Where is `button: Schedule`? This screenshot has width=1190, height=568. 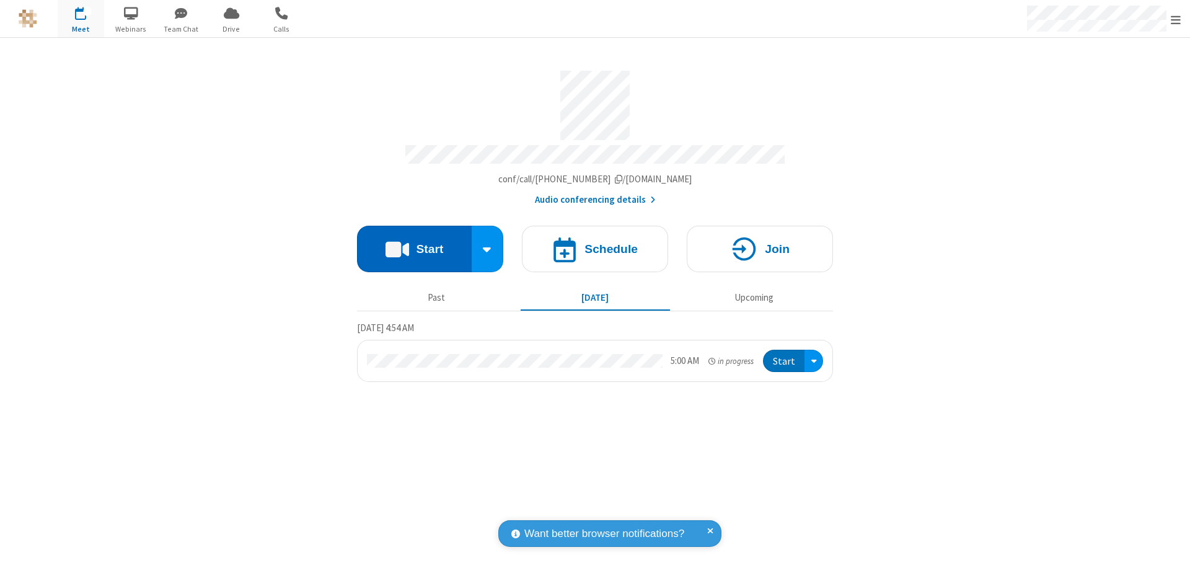 button: Schedule is located at coordinates (595, 249).